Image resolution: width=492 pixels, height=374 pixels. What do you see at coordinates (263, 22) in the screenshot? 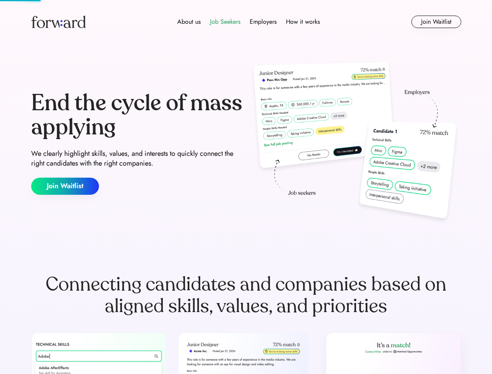
I see `div: Employers` at bounding box center [263, 22].